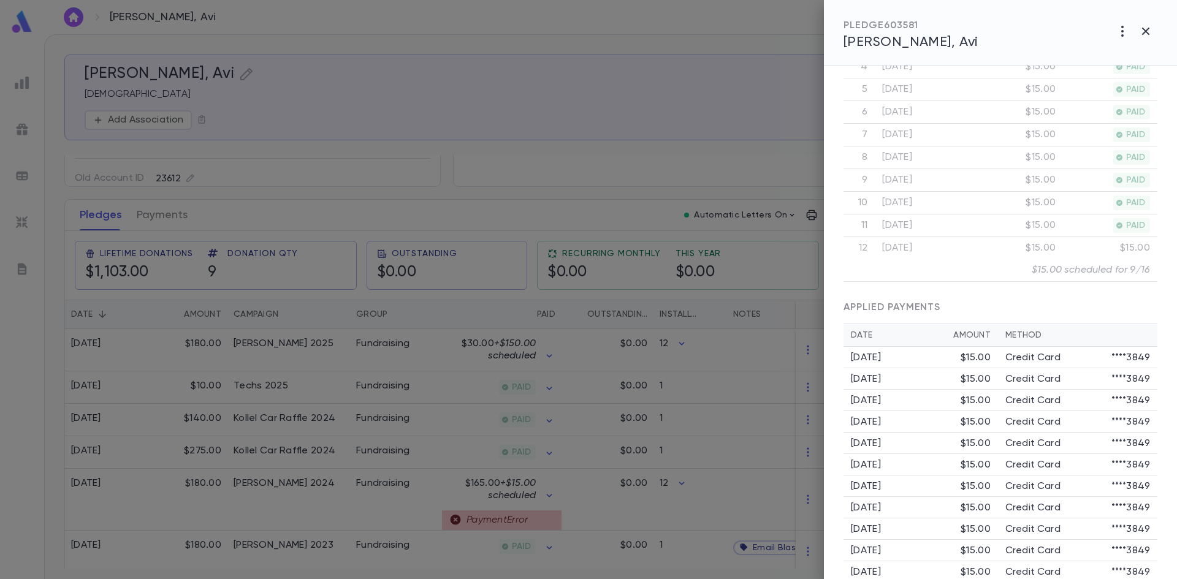  What do you see at coordinates (902, 335) in the screenshot?
I see `div: Date` at bounding box center [902, 335].